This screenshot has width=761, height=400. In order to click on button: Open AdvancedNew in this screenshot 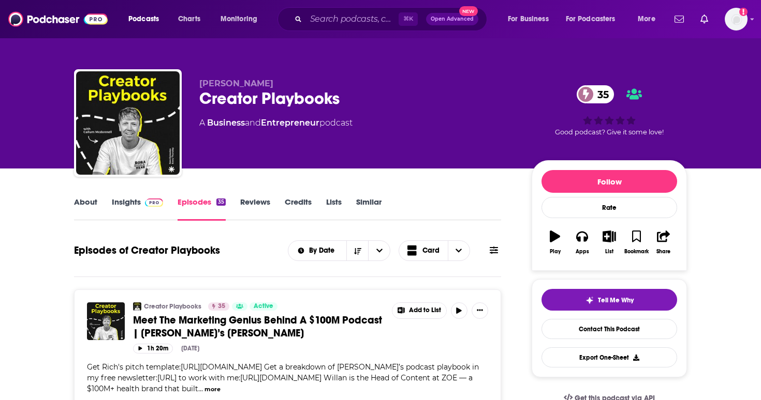, I will do `click(452, 19)`.